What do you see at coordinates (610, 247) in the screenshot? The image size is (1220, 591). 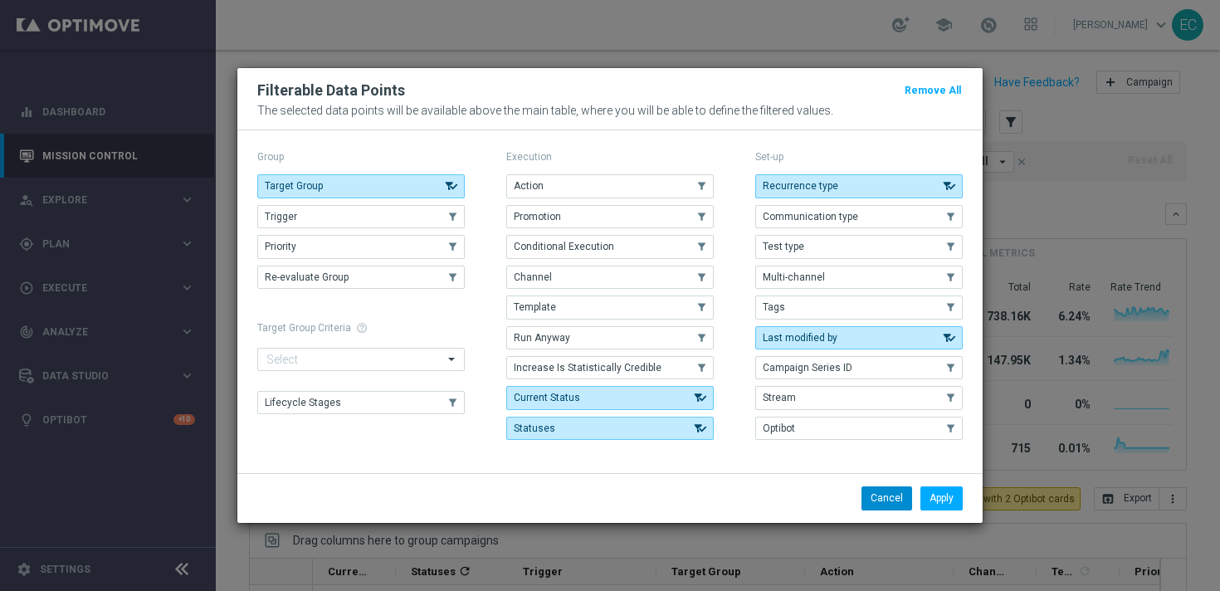 I see `button: Conditional Execution` at bounding box center [610, 247].